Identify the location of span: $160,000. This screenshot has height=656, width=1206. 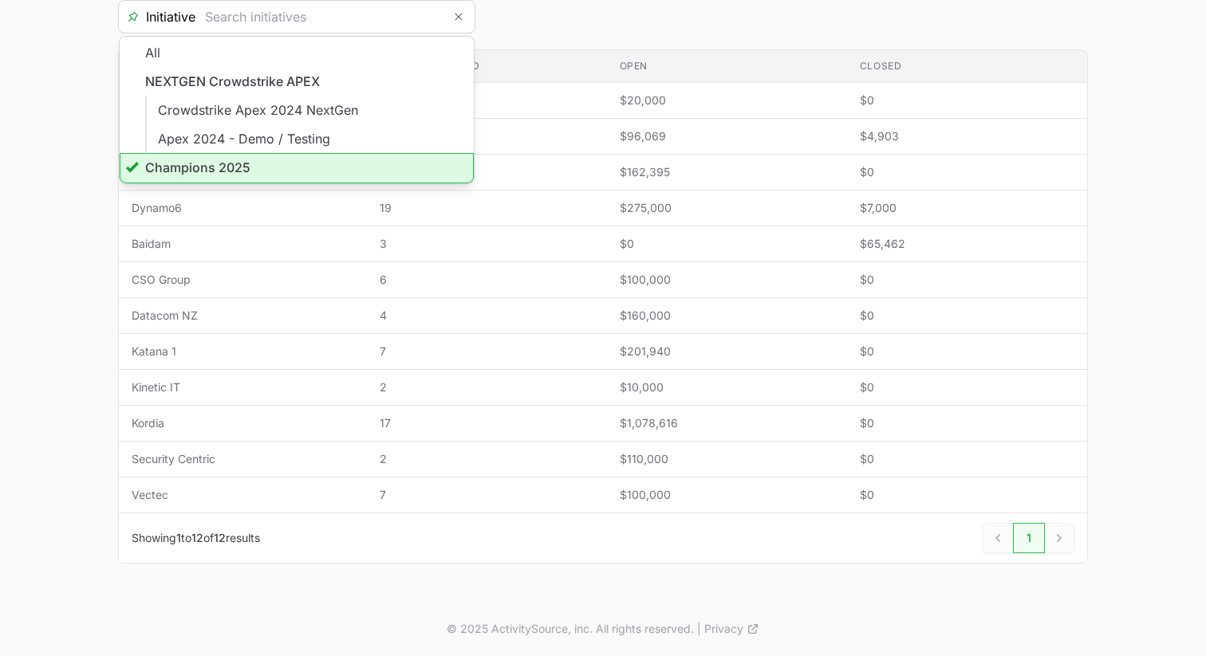
(727, 316).